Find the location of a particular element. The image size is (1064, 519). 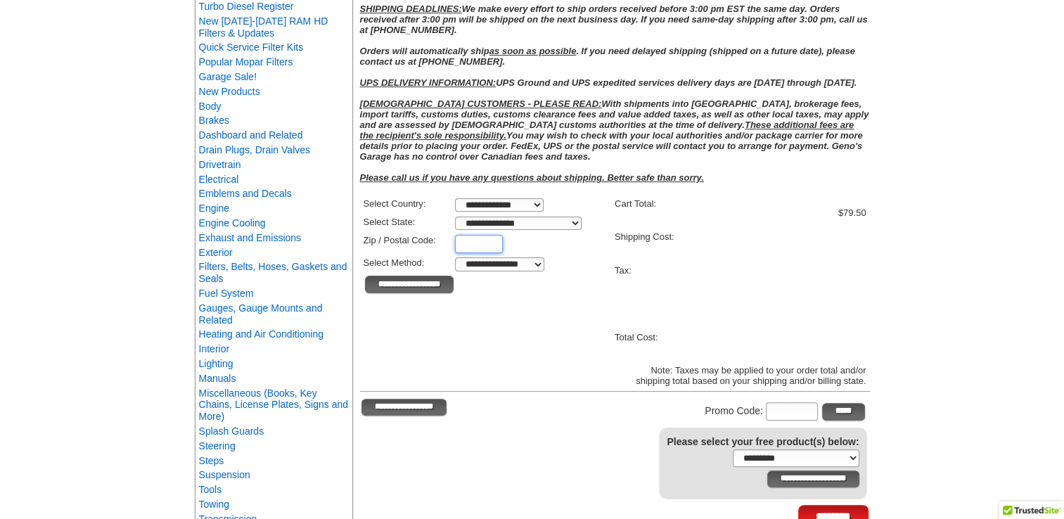

a: Exhaust and Emissions is located at coordinates (250, 238).